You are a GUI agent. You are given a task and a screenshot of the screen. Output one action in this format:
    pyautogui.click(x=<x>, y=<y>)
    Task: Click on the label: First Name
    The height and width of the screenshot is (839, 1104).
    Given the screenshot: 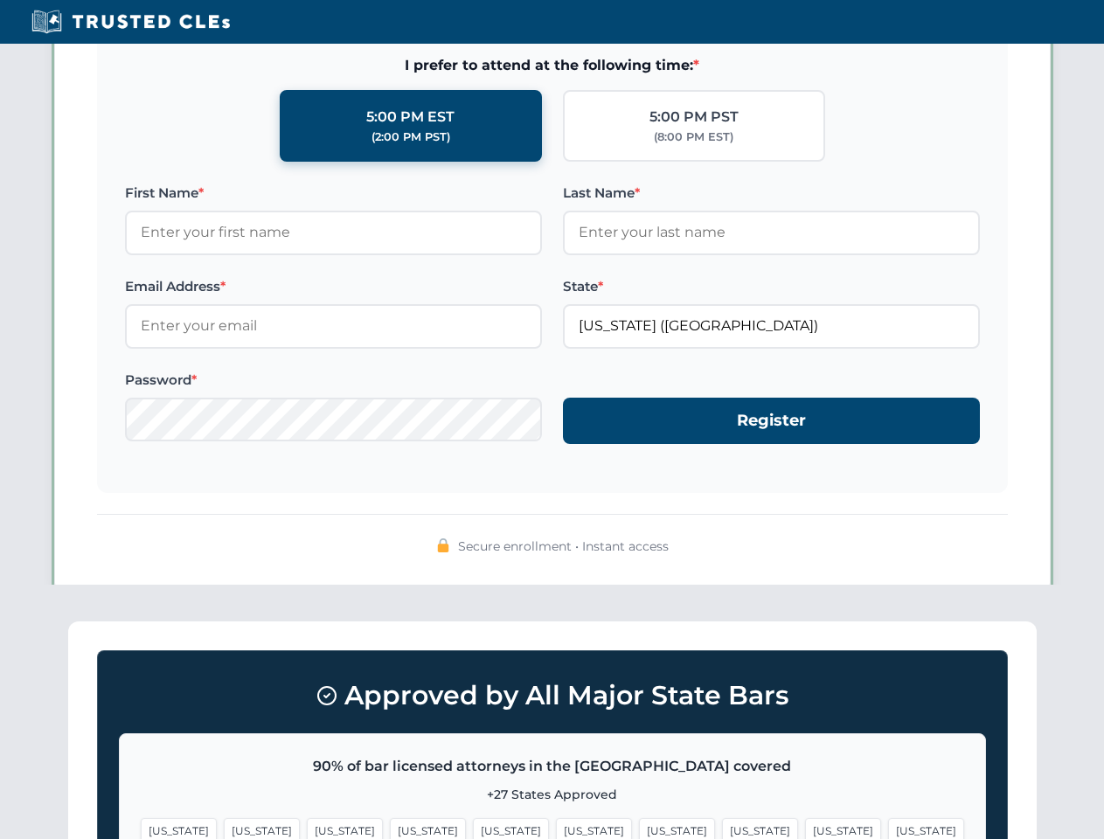 What is the action you would take?
    pyautogui.click(x=333, y=193)
    